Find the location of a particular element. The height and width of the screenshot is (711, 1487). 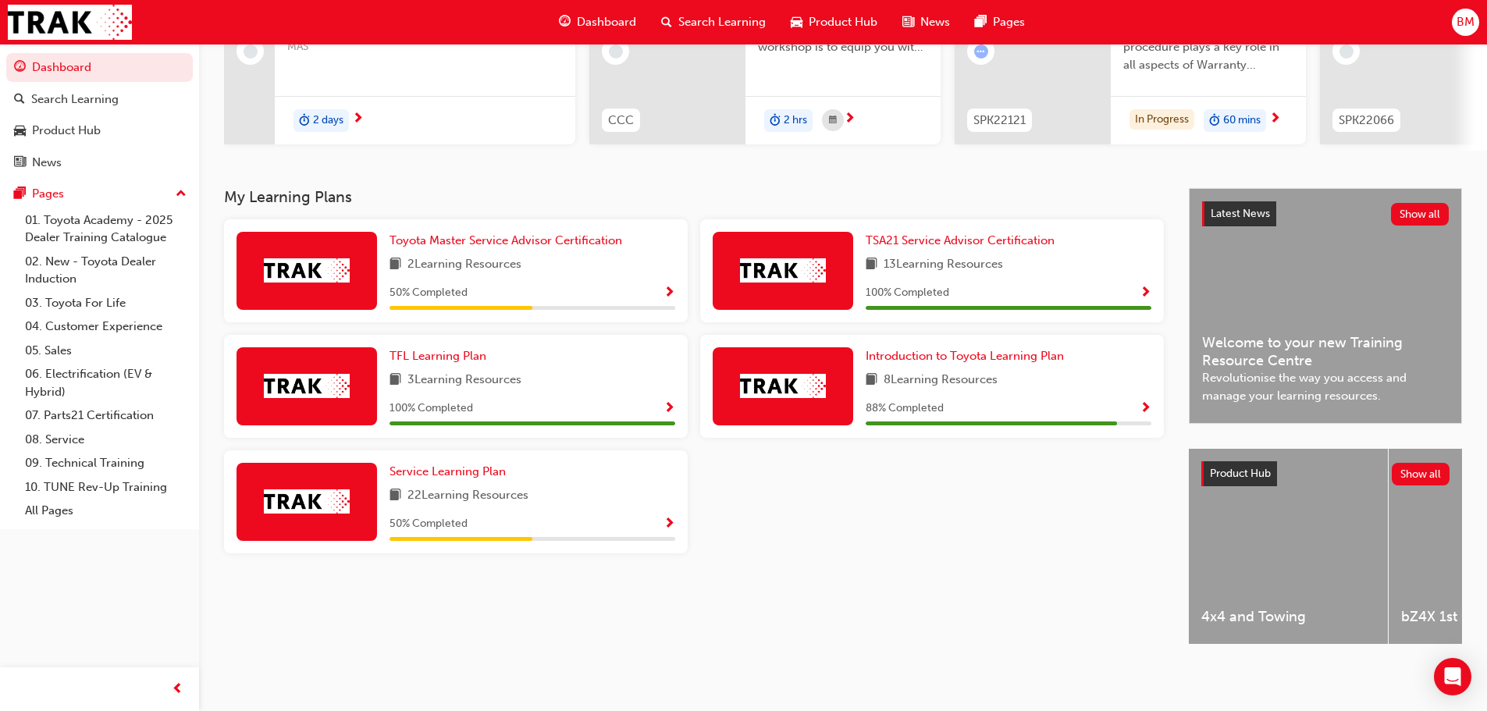

a: Toyota Master Service Advisor Certification is located at coordinates (509, 240).